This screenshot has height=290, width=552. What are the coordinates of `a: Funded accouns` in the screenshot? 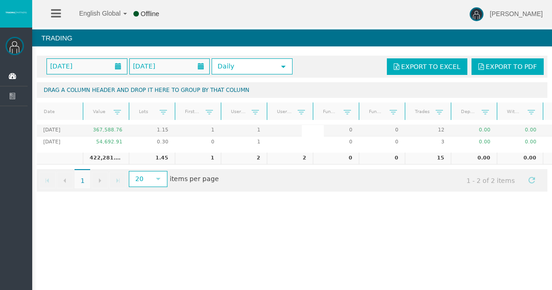 It's located at (330, 111).